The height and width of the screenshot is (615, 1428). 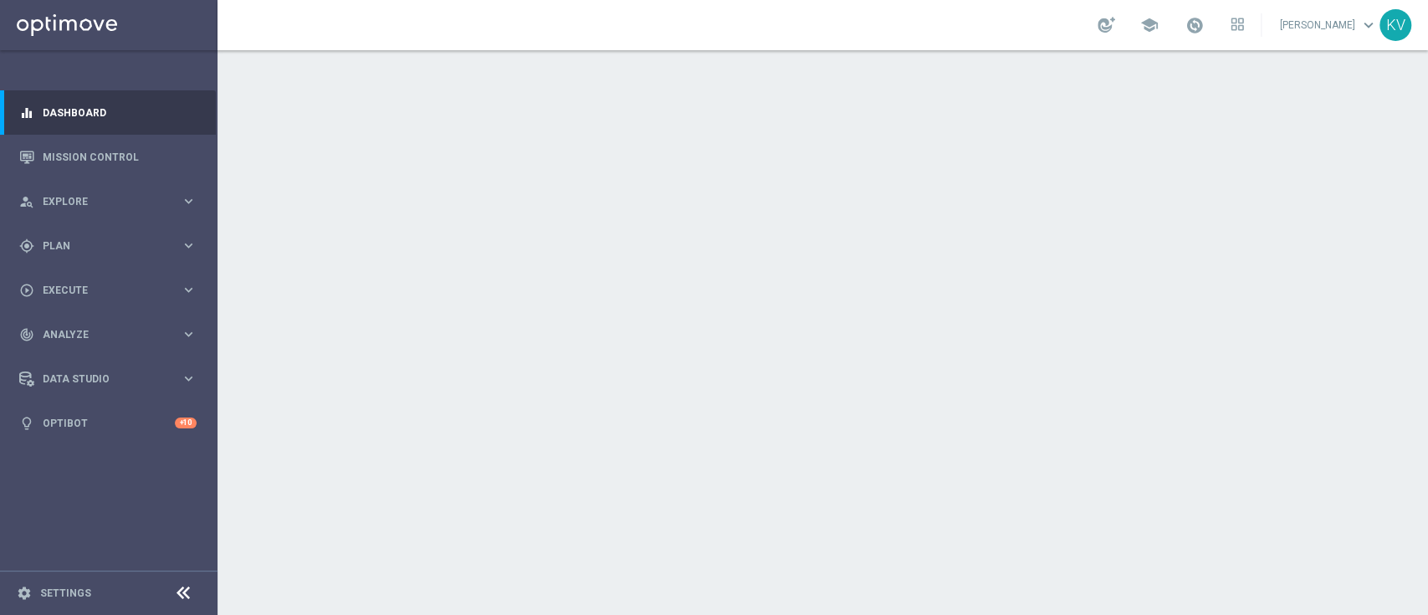 What do you see at coordinates (108, 113) in the screenshot?
I see `button: equalizer Dashboard` at bounding box center [108, 113].